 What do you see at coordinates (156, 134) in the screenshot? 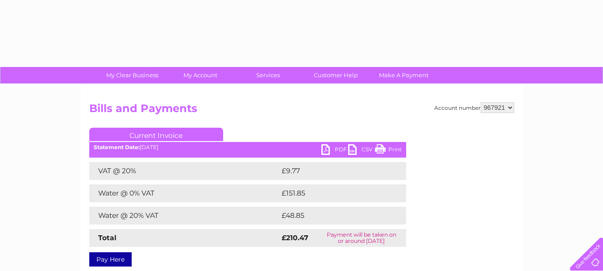
I see `a: Current Invoice` at bounding box center [156, 134].